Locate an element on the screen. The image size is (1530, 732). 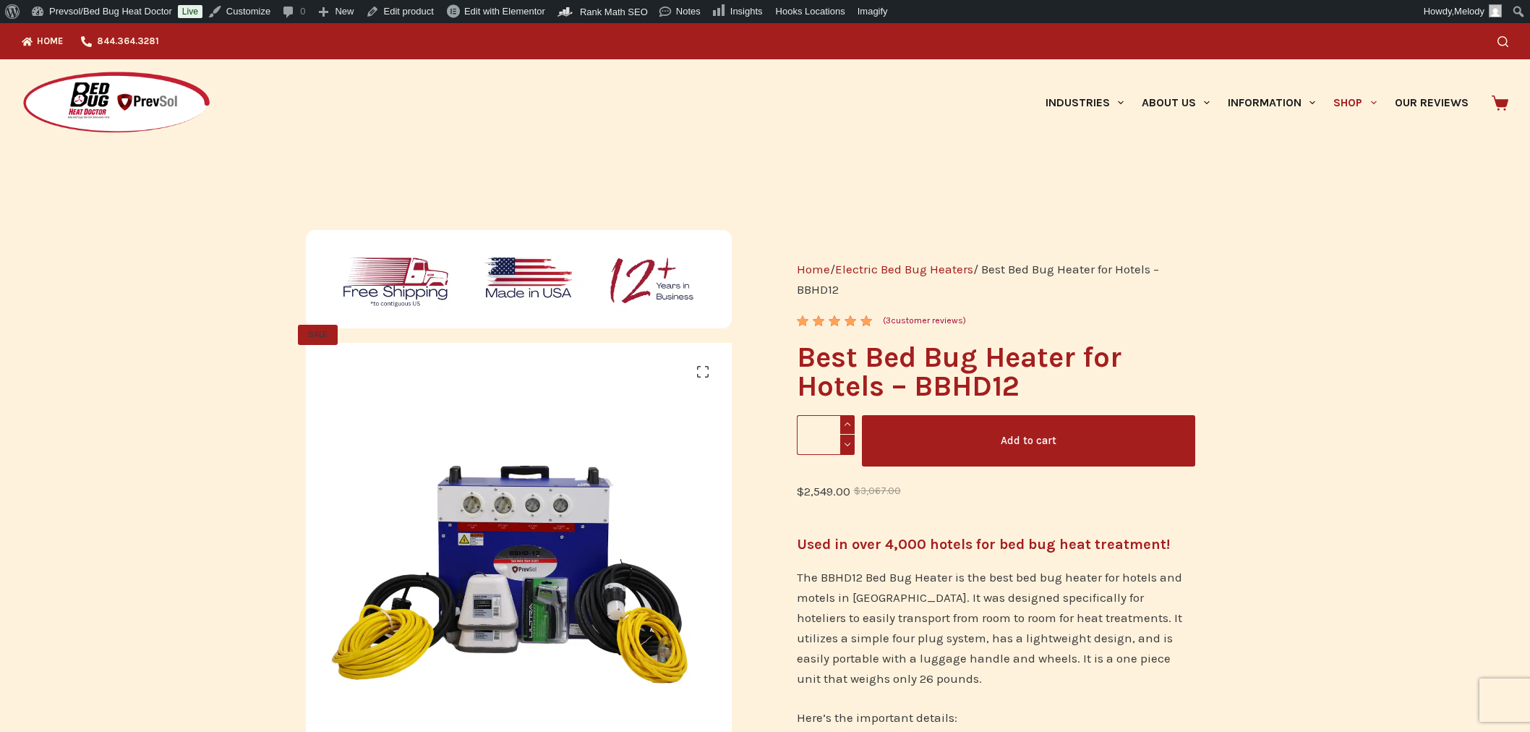
nav: Top Menu is located at coordinates (95, 41).